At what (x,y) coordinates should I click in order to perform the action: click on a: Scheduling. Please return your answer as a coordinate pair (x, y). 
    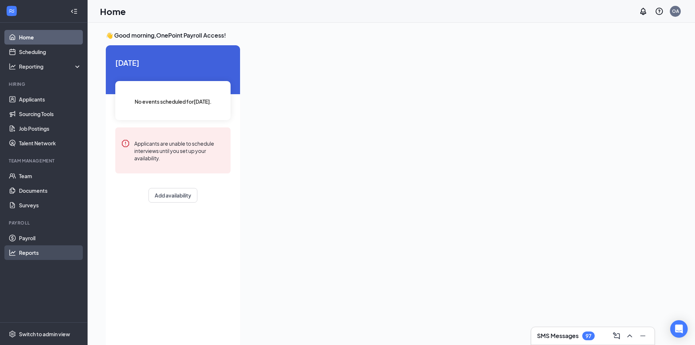
    Looking at the image, I should click on (50, 52).